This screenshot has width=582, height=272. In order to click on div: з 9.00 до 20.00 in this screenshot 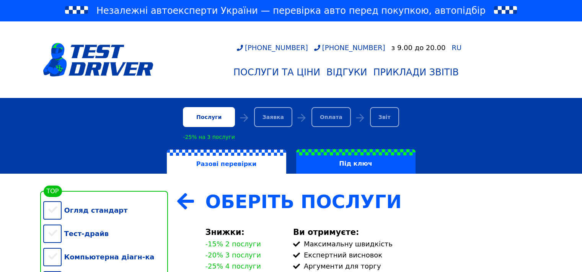, I will do `click(419, 47)`.